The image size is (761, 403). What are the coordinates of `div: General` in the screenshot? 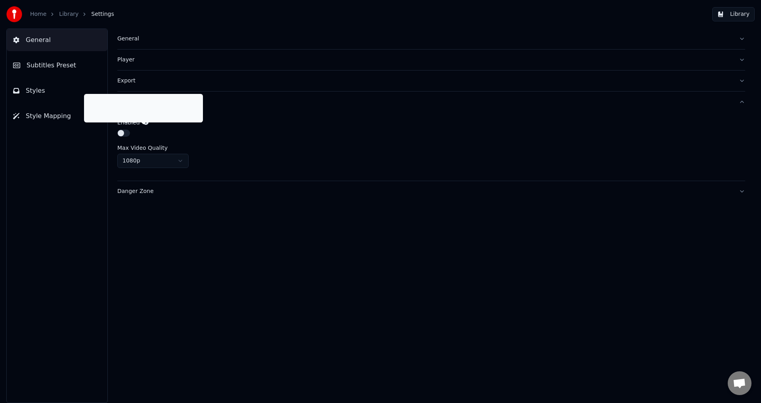 It's located at (425, 39).